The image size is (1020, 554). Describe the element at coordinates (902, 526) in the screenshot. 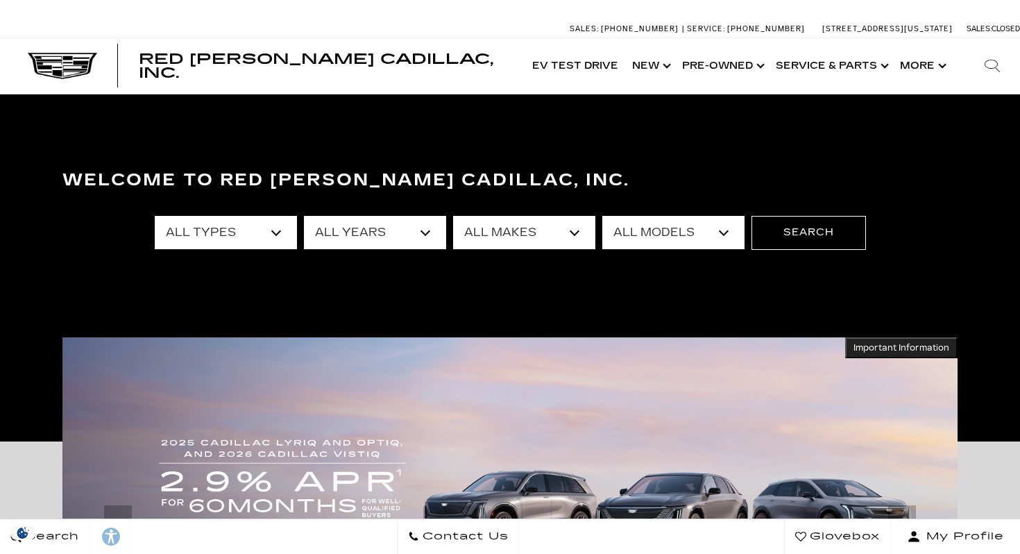

I see `div: Next` at that location.